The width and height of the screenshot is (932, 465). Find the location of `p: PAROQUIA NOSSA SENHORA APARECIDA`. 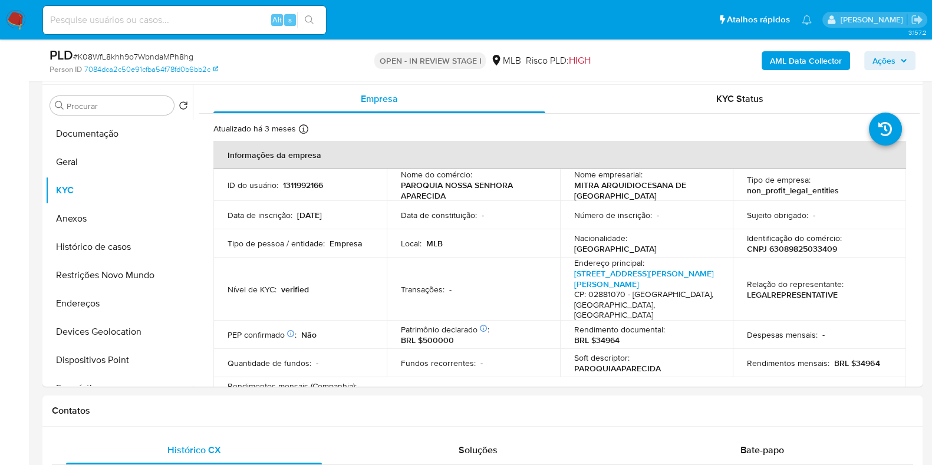

p: PAROQUIA NOSSA SENHORA APARECIDA is located at coordinates (471, 190).